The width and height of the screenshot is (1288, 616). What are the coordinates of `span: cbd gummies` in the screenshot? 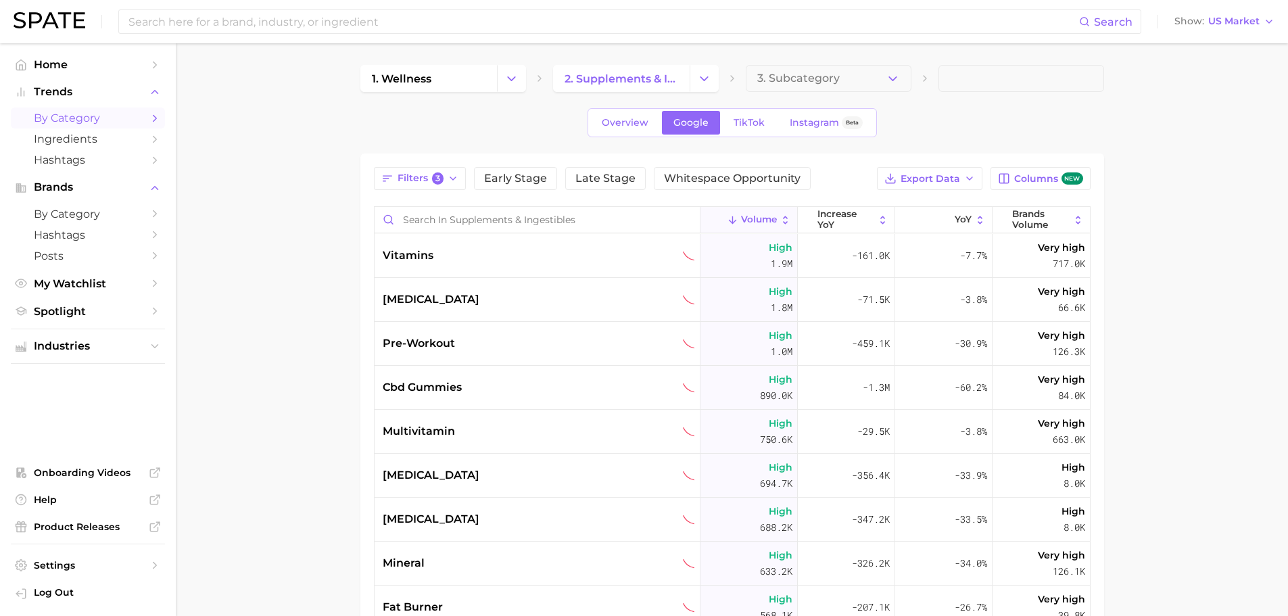 It's located at (422, 387).